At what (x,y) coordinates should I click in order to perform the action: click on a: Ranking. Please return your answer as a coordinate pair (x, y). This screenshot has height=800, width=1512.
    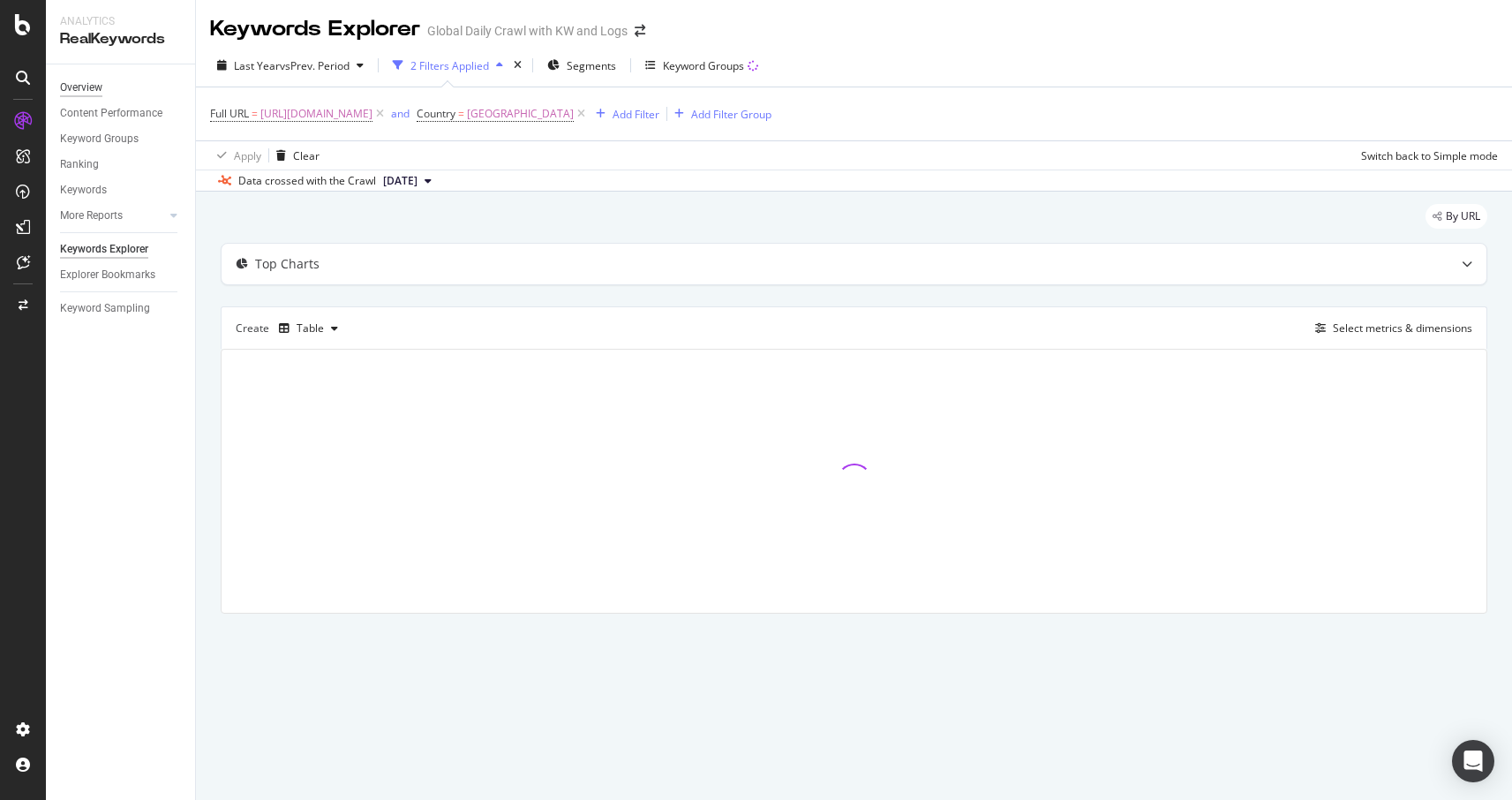
    Looking at the image, I should click on (121, 165).